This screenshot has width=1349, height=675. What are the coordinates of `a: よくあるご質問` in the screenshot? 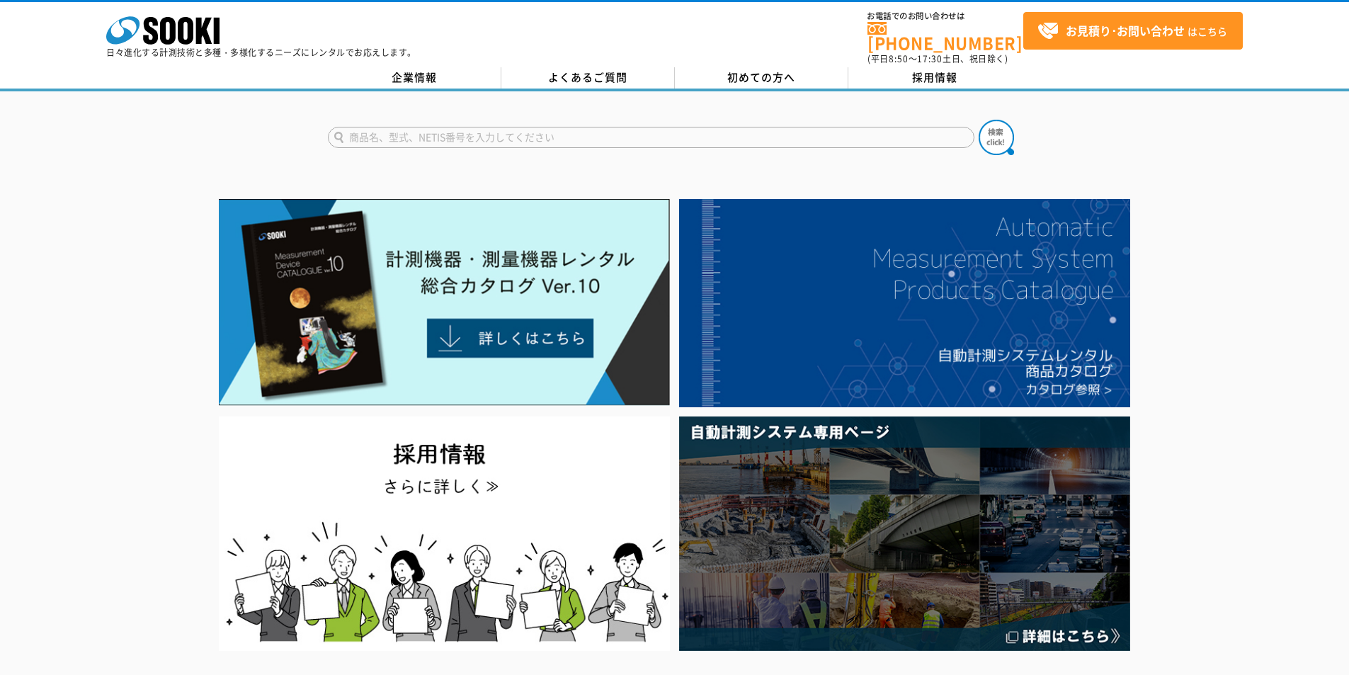 It's located at (588, 78).